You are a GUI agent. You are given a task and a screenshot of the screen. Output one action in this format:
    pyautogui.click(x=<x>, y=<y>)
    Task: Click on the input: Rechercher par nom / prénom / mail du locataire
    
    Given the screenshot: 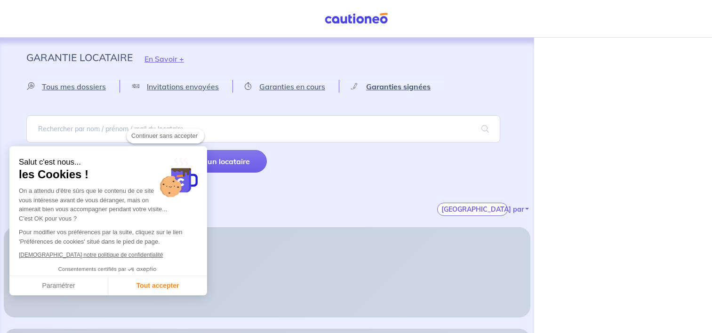 What is the action you would take?
    pyautogui.click(x=263, y=129)
    